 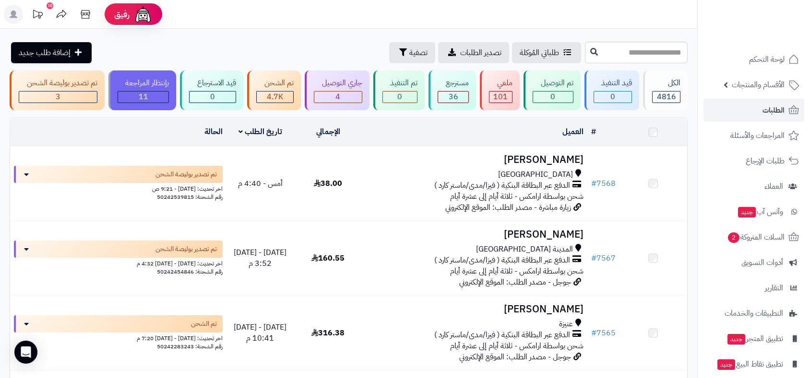 What do you see at coordinates (754, 314) in the screenshot?
I see `span: التطبيقات والخدمات` at bounding box center [754, 314].